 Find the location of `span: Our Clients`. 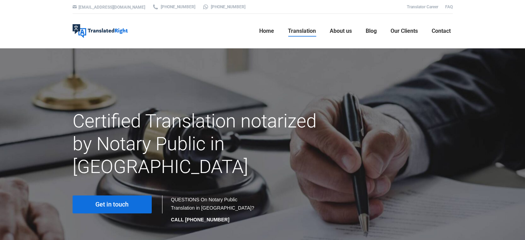

span: Our Clients is located at coordinates (404, 31).